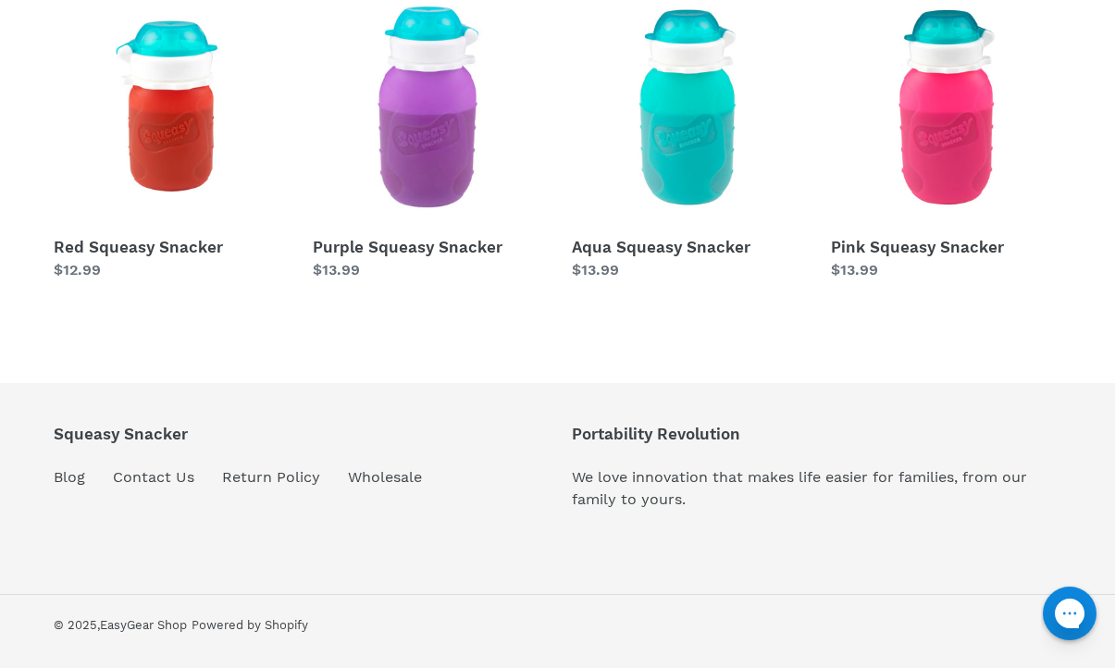 Image resolution: width=1115 pixels, height=668 pixels. Describe the element at coordinates (154, 477) in the screenshot. I see `a: Contact Us` at that location.